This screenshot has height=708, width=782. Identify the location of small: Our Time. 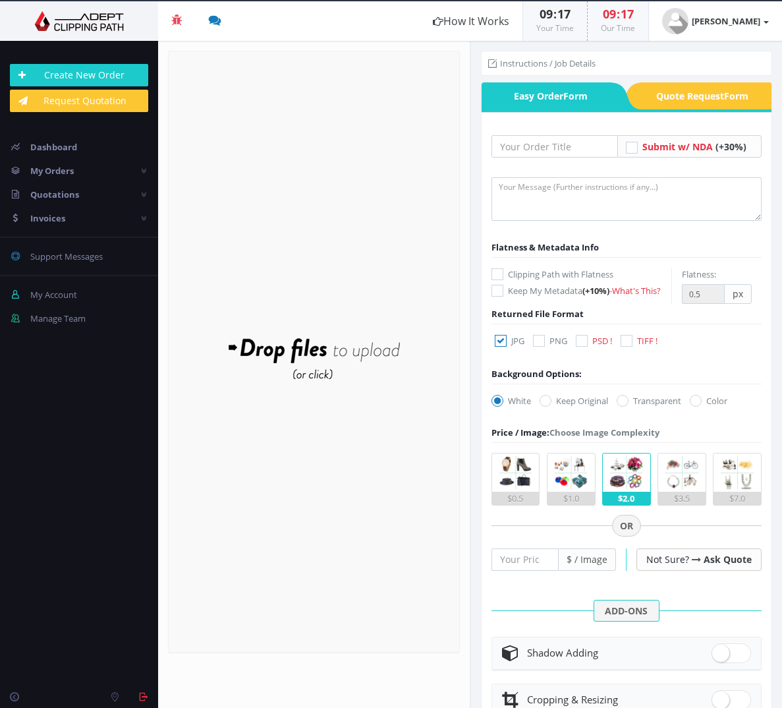
(618, 28).